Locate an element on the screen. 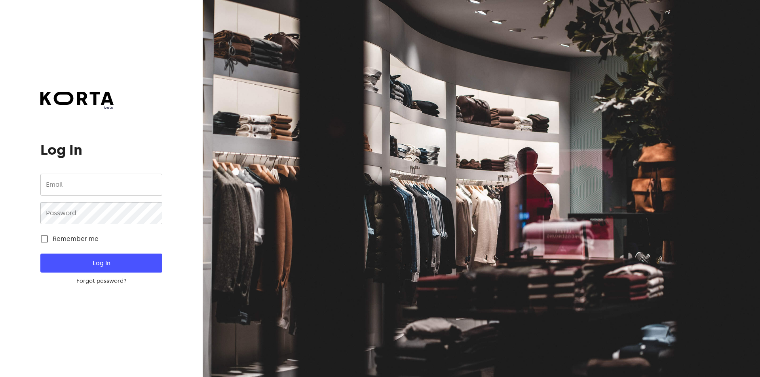 This screenshot has width=760, height=377. a: Forgot password? is located at coordinates (101, 281).